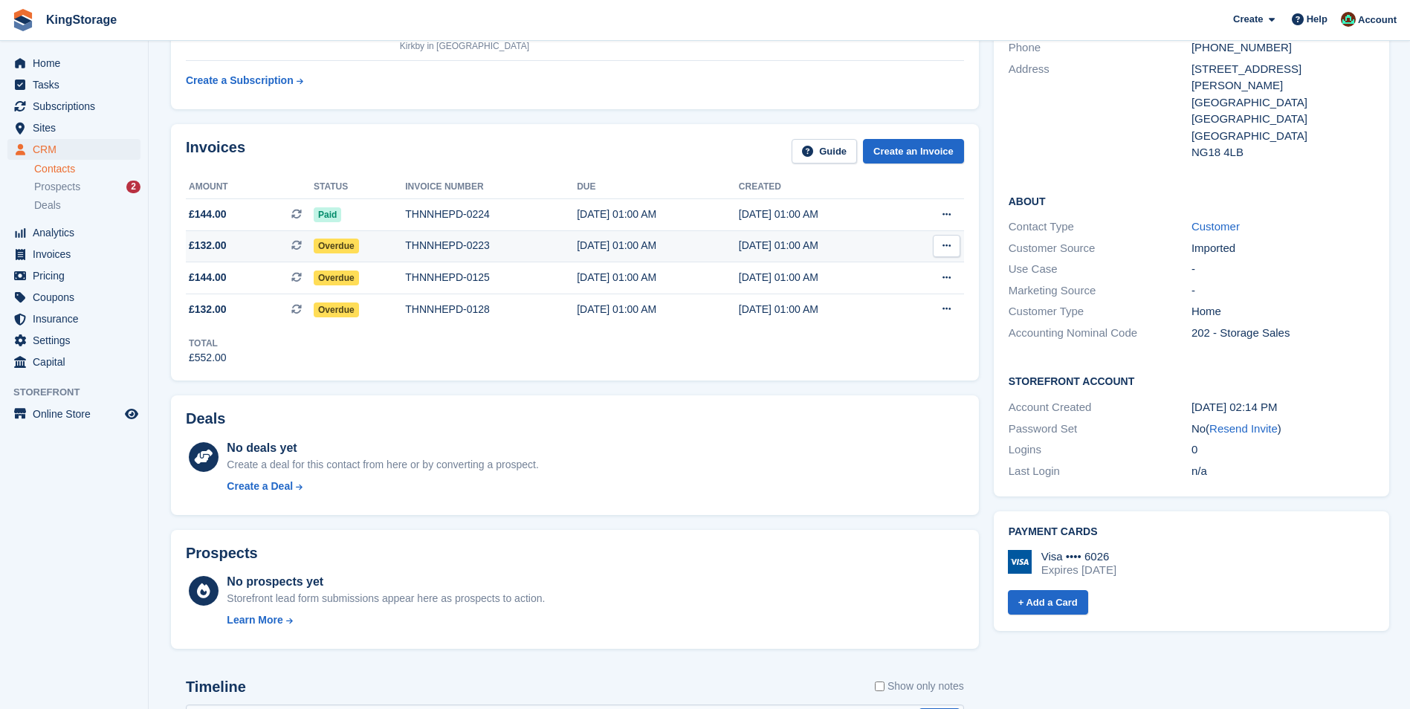 The image size is (1410, 709). I want to click on h2: Prospects, so click(222, 553).